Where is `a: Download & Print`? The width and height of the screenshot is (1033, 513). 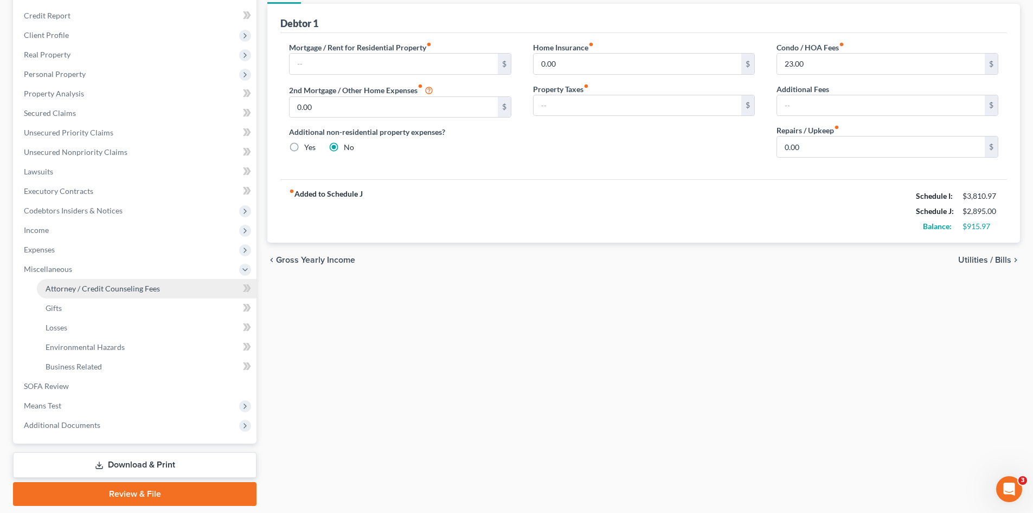
a: Download & Print is located at coordinates (134, 465).